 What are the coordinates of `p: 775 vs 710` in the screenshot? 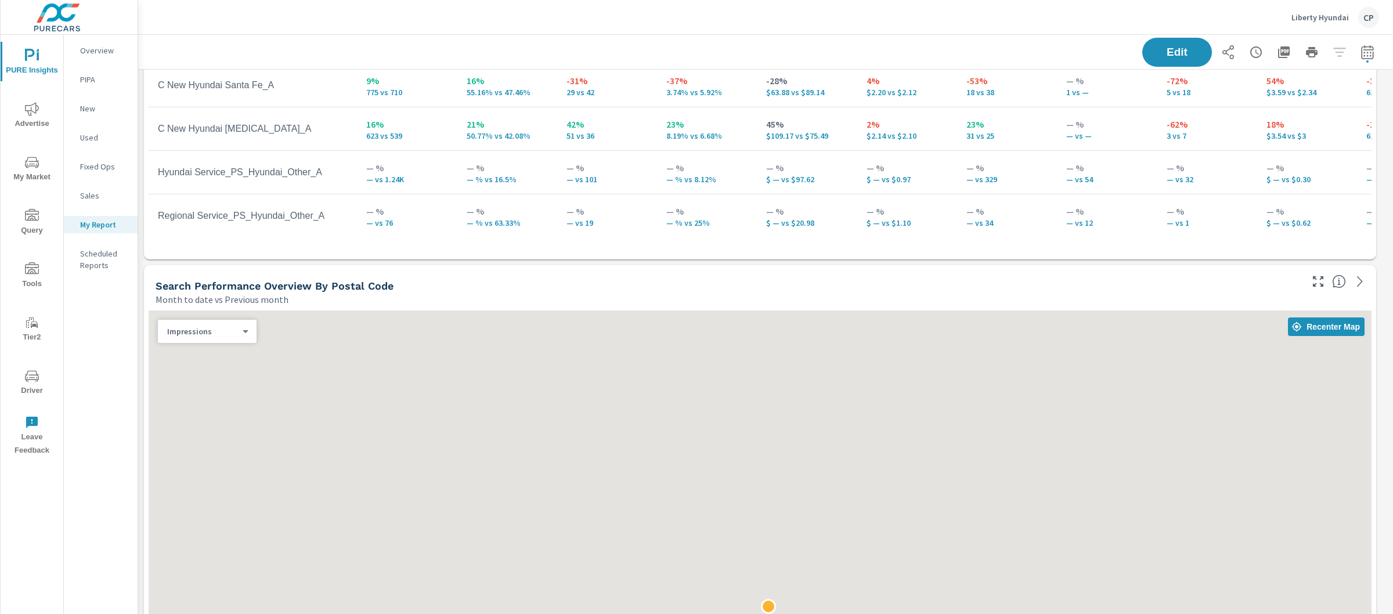 It's located at (407, 92).